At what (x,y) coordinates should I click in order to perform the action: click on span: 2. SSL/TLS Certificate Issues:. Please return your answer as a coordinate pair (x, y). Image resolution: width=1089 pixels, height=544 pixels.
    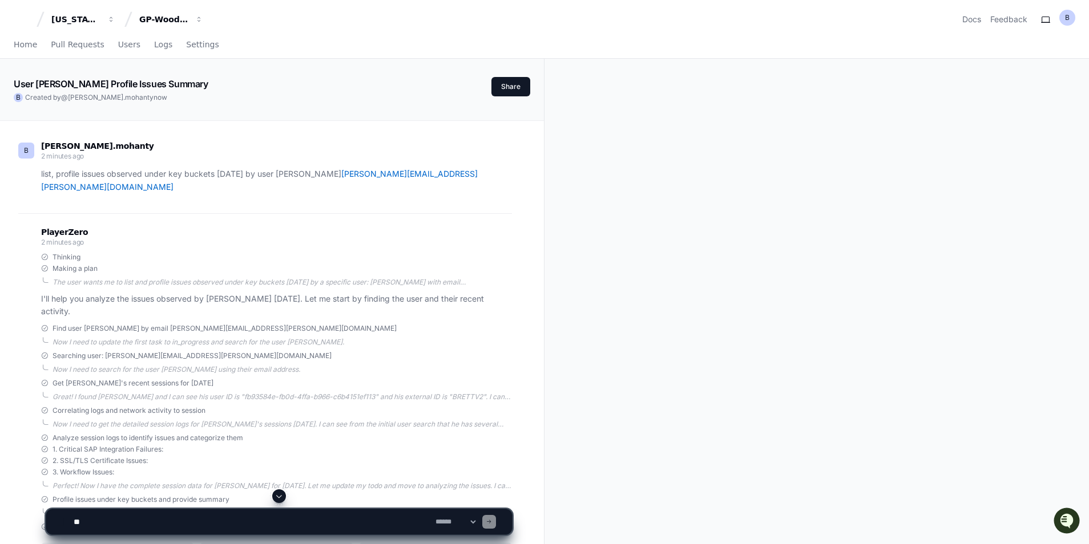
    Looking at the image, I should click on (100, 461).